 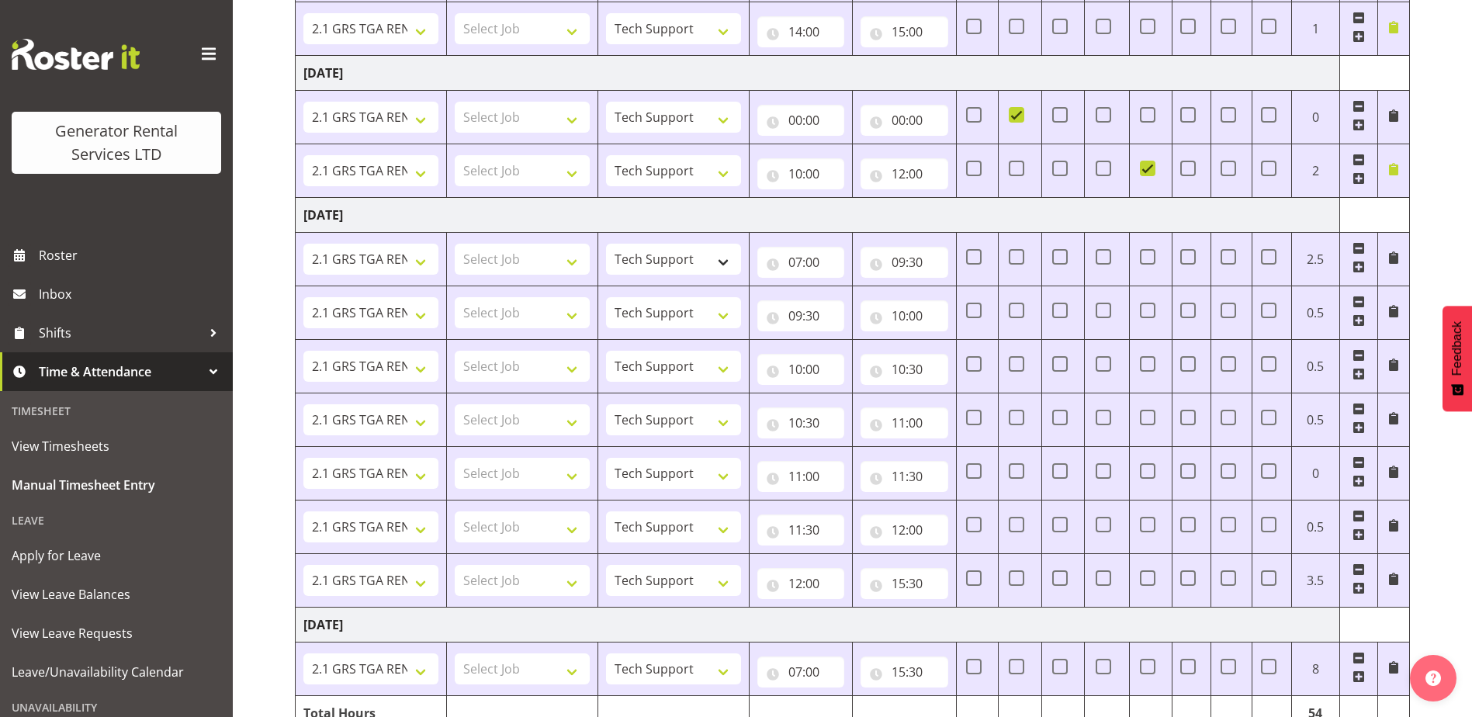 What do you see at coordinates (116, 446) in the screenshot?
I see `a: View Timesheets` at bounding box center [116, 446].